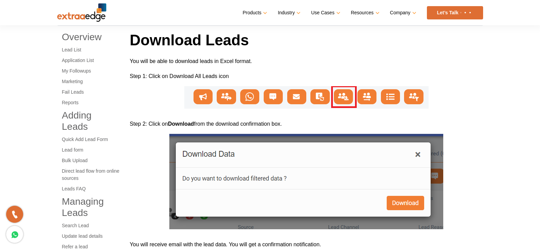 This screenshot has height=249, width=540. Describe the element at coordinates (306, 40) in the screenshot. I see `h1: Download Leads` at that location.